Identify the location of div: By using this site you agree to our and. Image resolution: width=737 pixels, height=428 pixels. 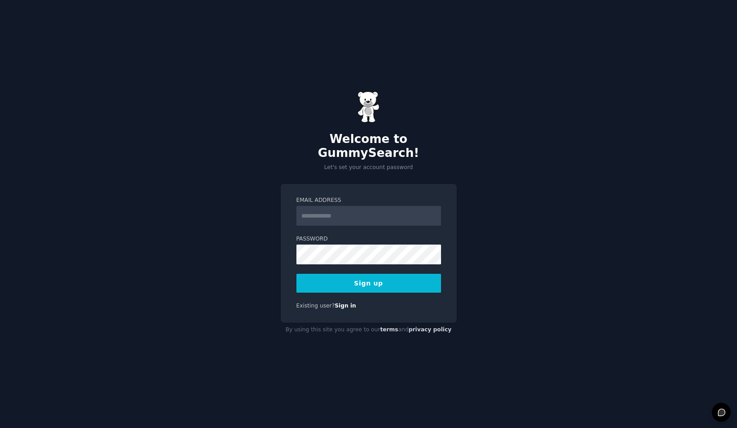
(369, 330).